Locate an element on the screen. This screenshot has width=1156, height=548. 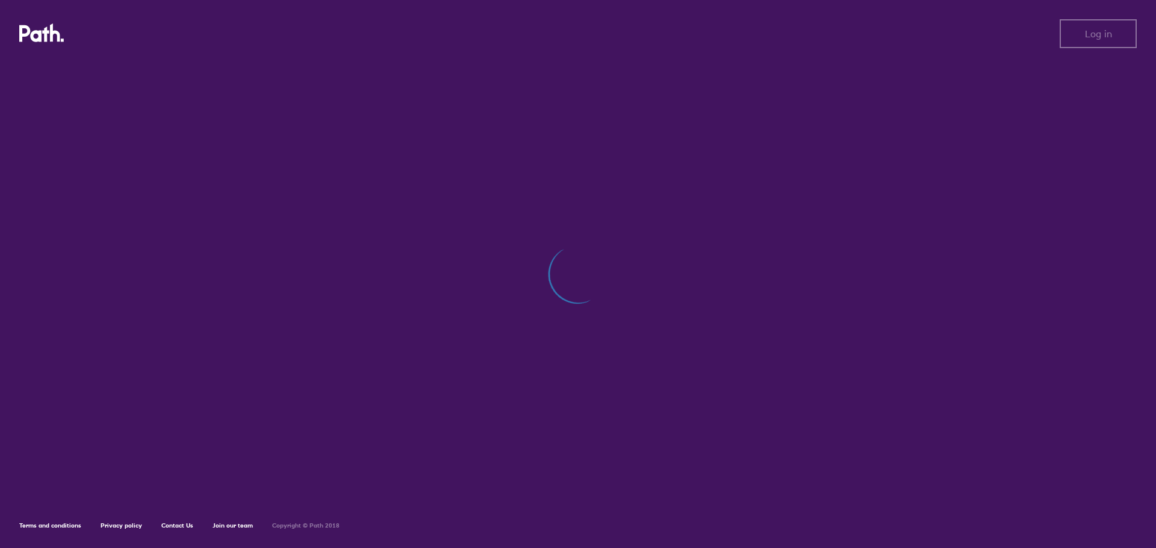
a: Terms and conditions is located at coordinates (50, 525).